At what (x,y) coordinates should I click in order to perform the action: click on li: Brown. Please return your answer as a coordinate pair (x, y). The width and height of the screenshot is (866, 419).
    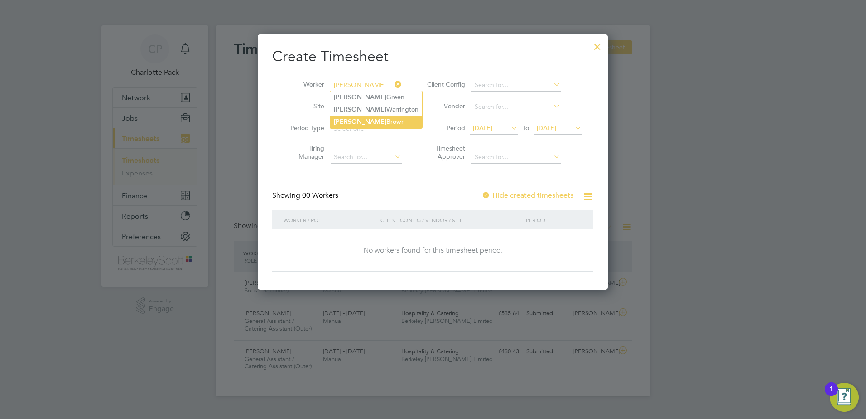
    Looking at the image, I should click on (376, 121).